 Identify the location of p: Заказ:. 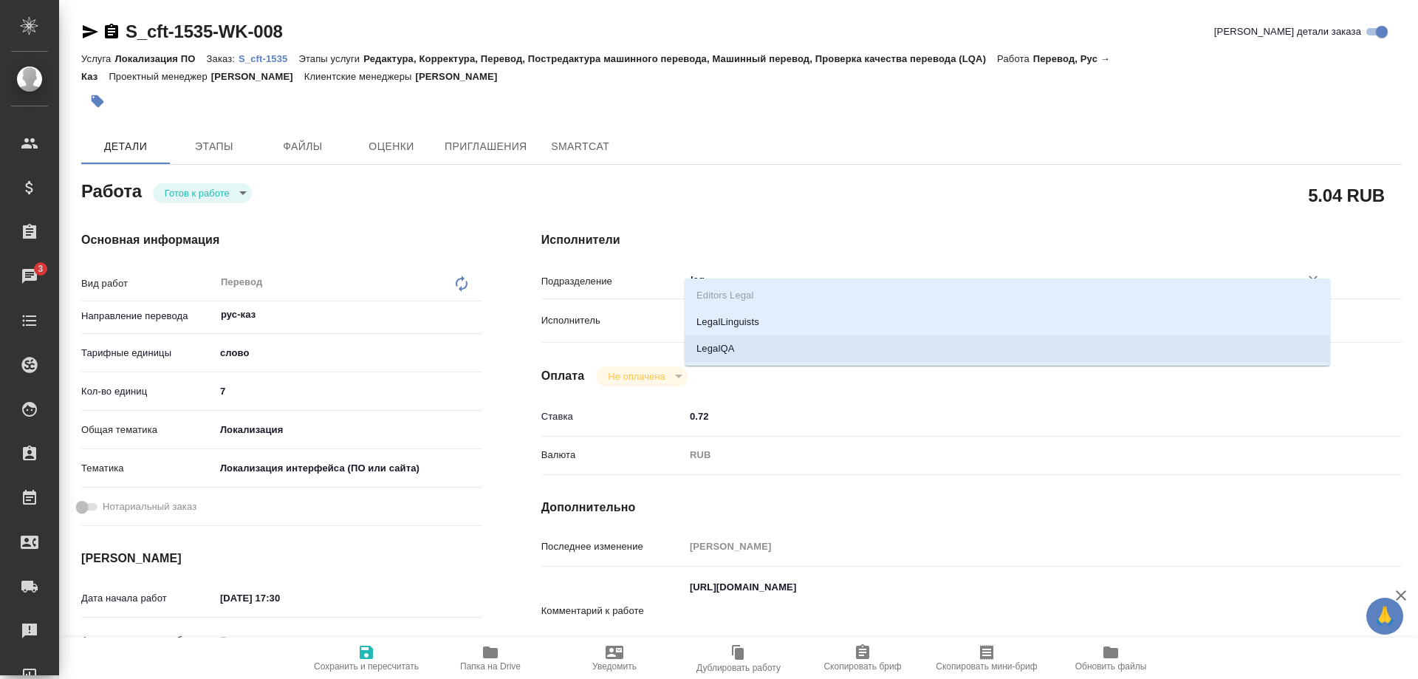
(222, 58).